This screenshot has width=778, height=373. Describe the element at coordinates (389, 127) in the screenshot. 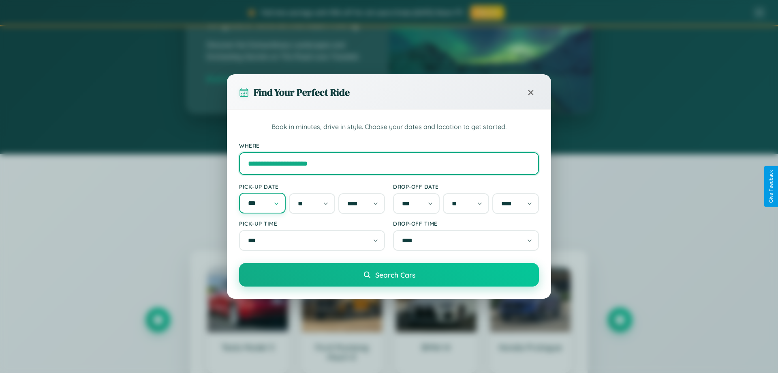

I see `p: Book in minutes, drive in style. Choose your dates and location to get started.` at that location.